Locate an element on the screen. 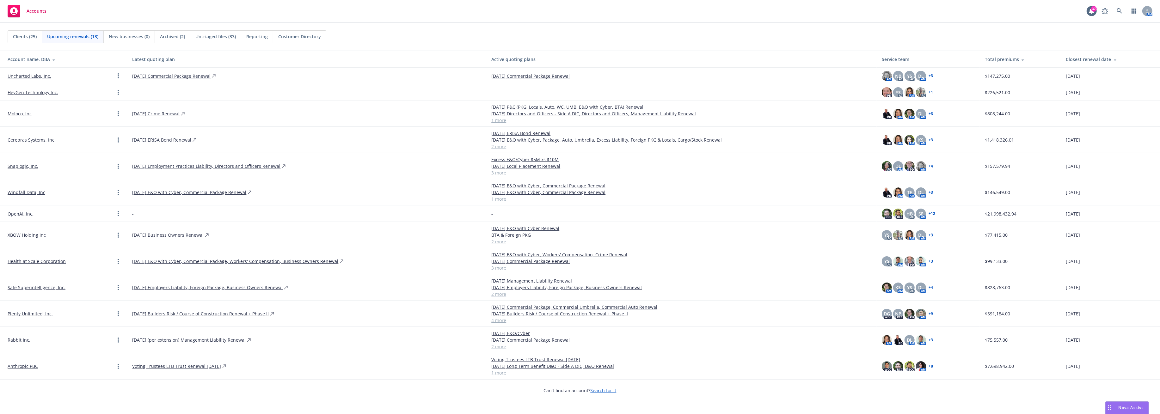 Image resolution: width=1160 pixels, height=414 pixels. span: Clients (25) is located at coordinates (25, 36).